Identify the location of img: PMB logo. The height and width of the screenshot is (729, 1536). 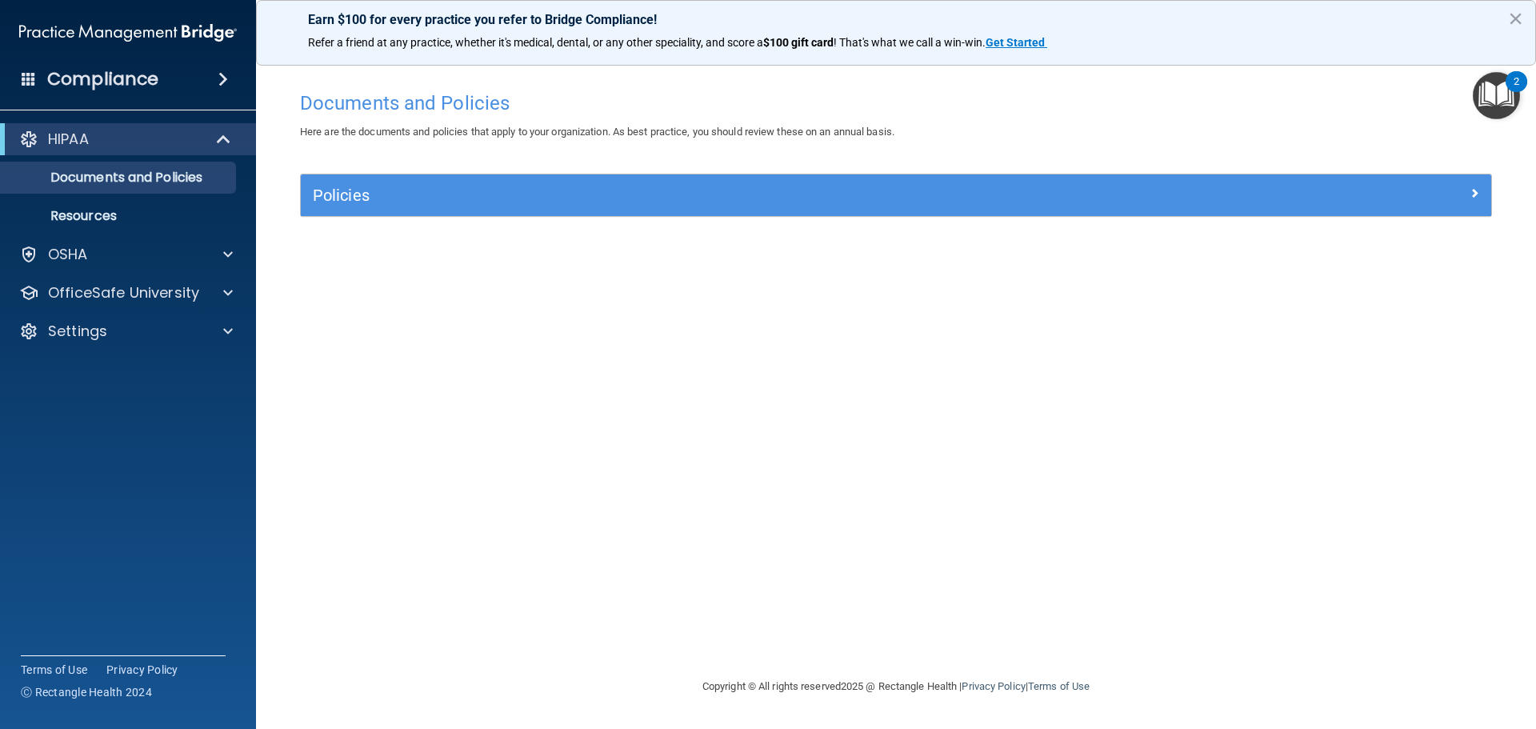
(128, 33).